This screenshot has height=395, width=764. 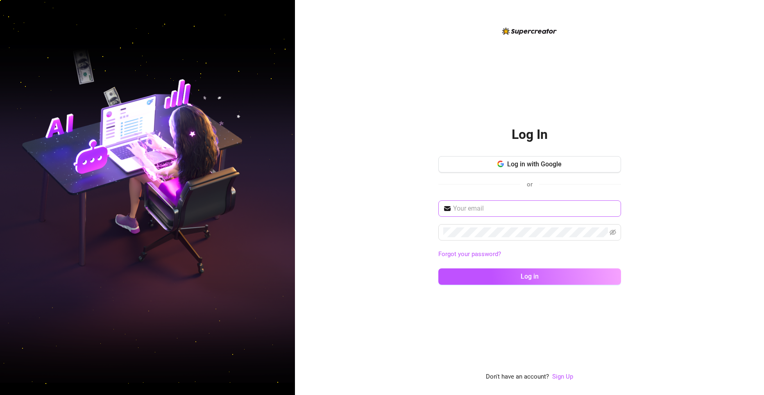 What do you see at coordinates (534, 164) in the screenshot?
I see `span: Log in with Google` at bounding box center [534, 164].